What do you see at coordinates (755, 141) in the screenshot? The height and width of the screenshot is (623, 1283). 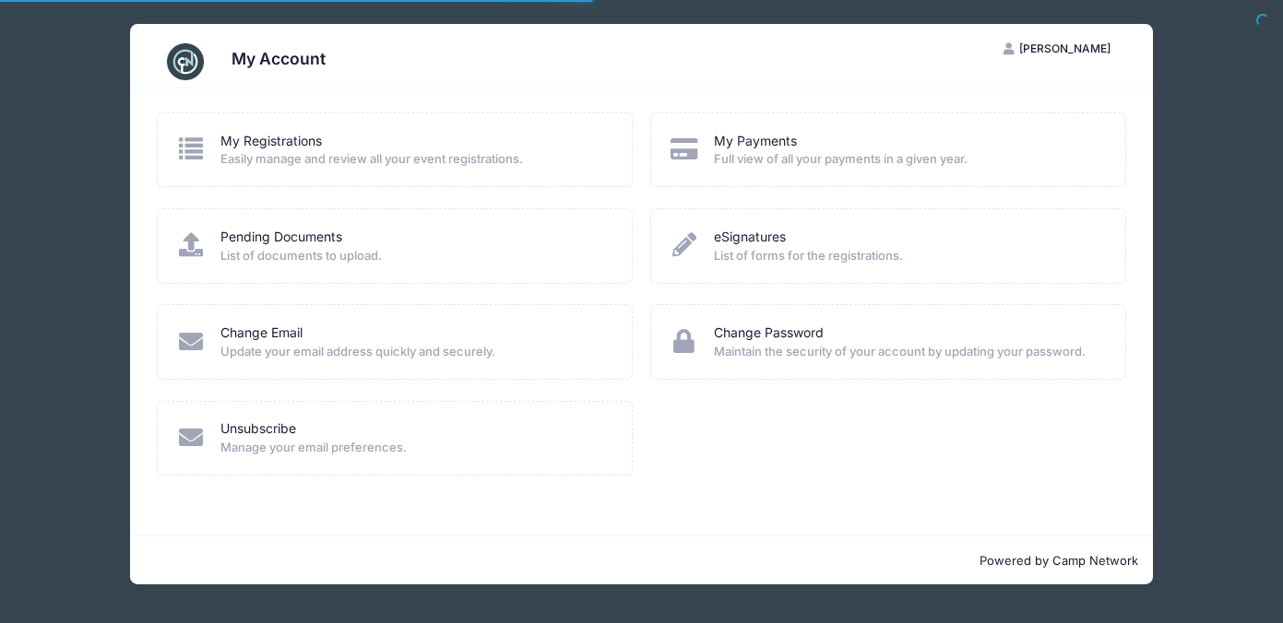 I see `a: My Payments` at bounding box center [755, 141].